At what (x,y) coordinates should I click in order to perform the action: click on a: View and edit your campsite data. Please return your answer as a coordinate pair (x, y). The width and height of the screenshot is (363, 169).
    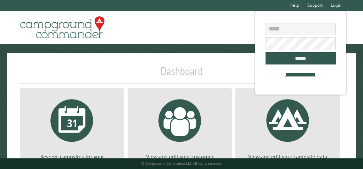
    Looking at the image, I should click on (287, 127).